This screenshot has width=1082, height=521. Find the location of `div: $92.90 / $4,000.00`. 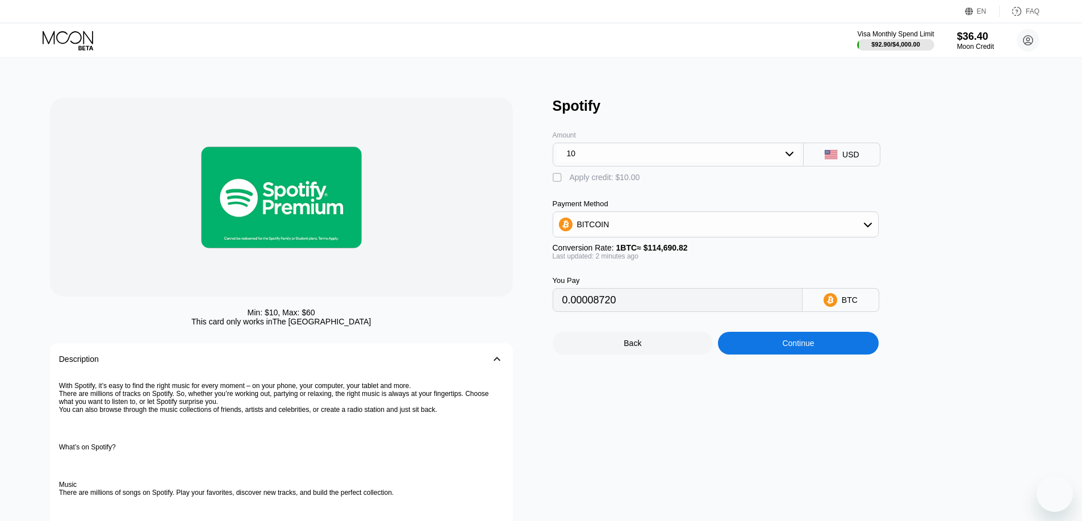

div: $92.90 / $4,000.00 is located at coordinates (896, 44).